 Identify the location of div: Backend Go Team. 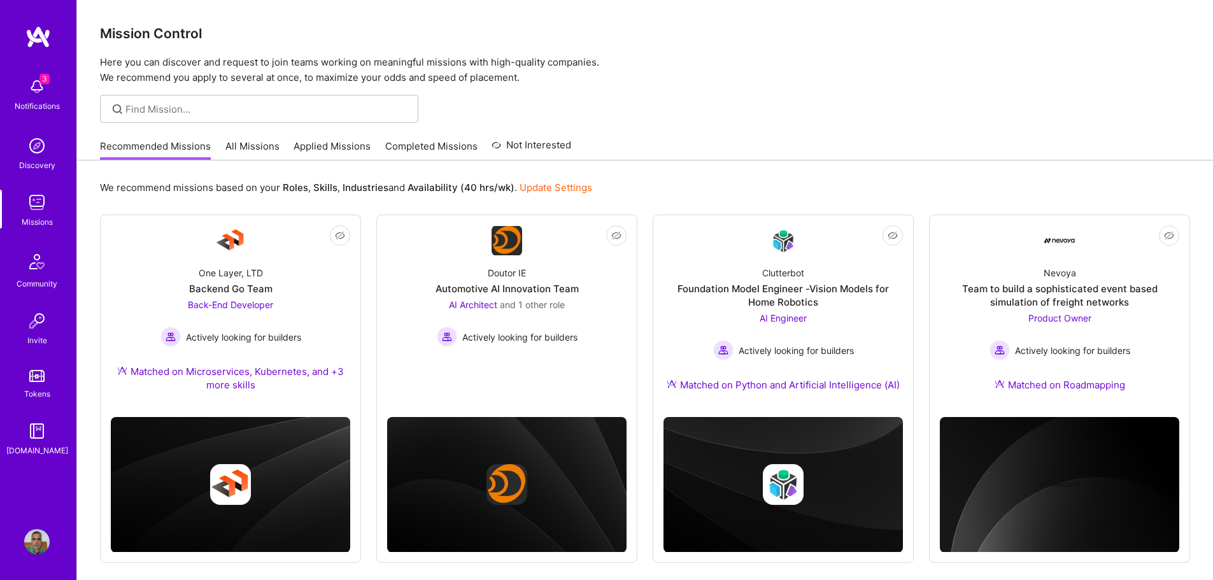
(231, 289).